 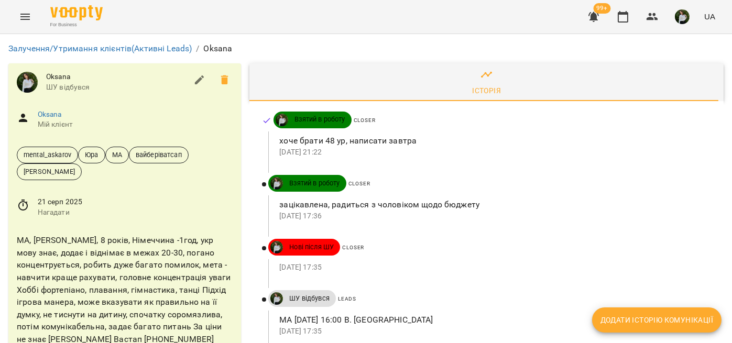 What do you see at coordinates (311, 247) in the screenshot?
I see `span: Нові після ШУ` at bounding box center [311, 247].